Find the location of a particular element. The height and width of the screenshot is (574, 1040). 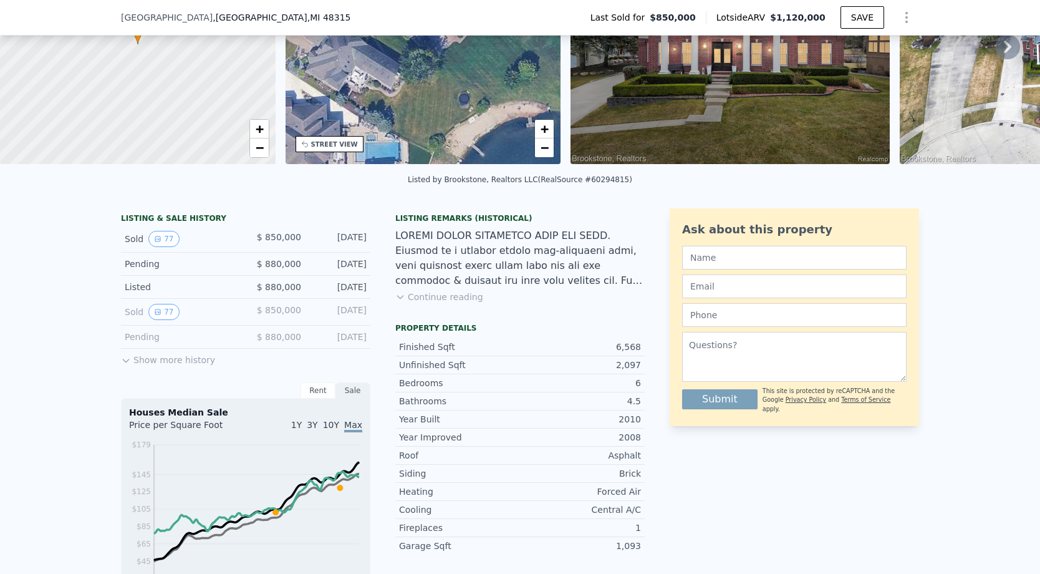

button: Show Options is located at coordinates (907, 17).